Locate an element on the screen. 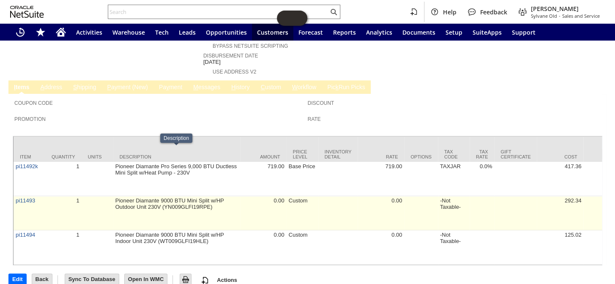 The image size is (615, 284). a: Documents is located at coordinates (419, 32).